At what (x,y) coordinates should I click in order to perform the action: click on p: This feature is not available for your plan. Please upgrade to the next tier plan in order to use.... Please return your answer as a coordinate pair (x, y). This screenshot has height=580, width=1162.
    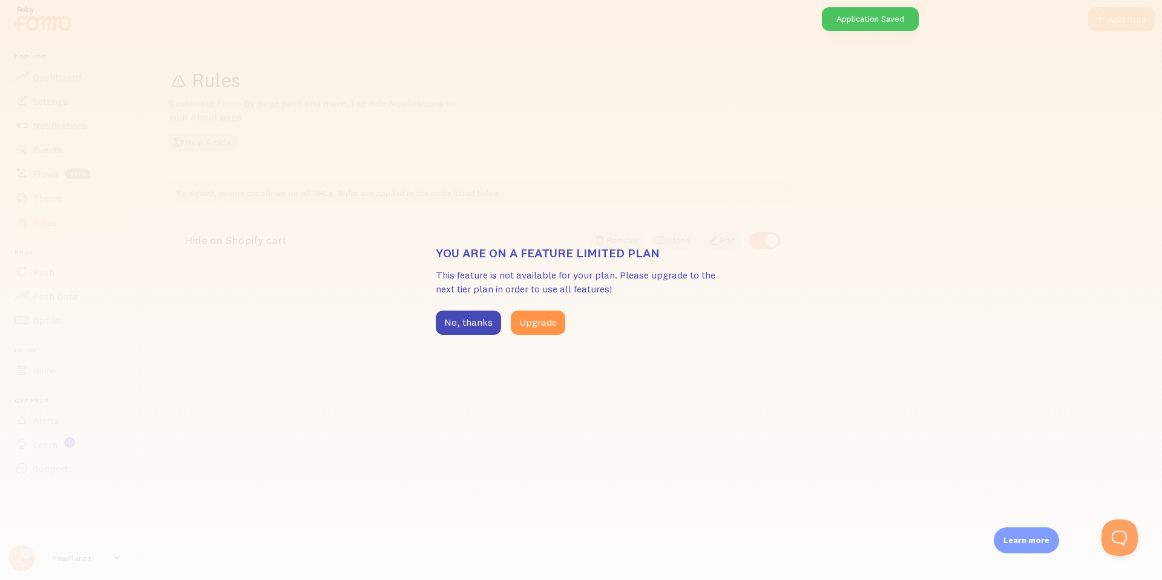
    Looking at the image, I should click on (581, 282).